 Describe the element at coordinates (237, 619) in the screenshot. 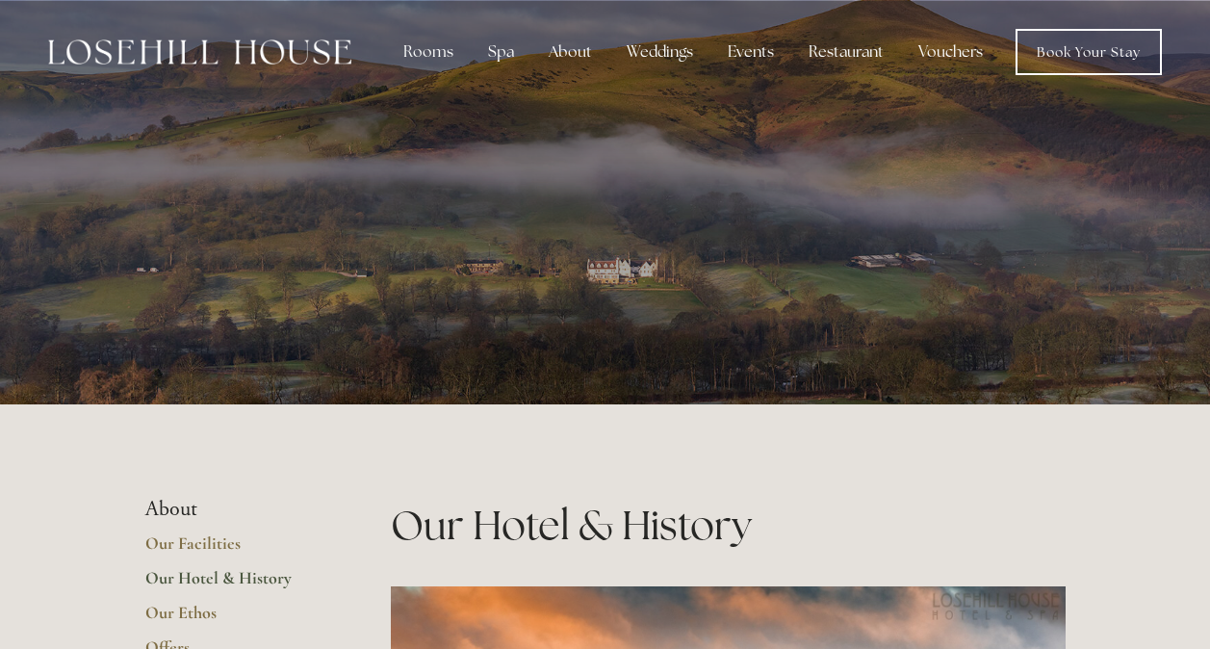

I see `a: Our Ethos` at that location.